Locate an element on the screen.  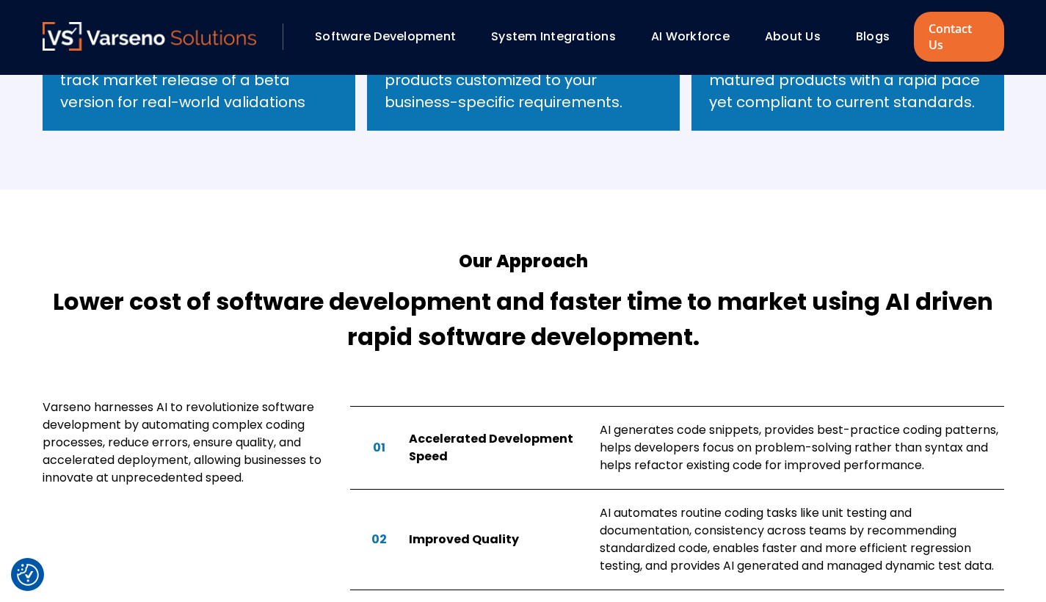
p: Developed with an intent to fast-track market release of a beta version for real-world validations is located at coordinates (199, 80).